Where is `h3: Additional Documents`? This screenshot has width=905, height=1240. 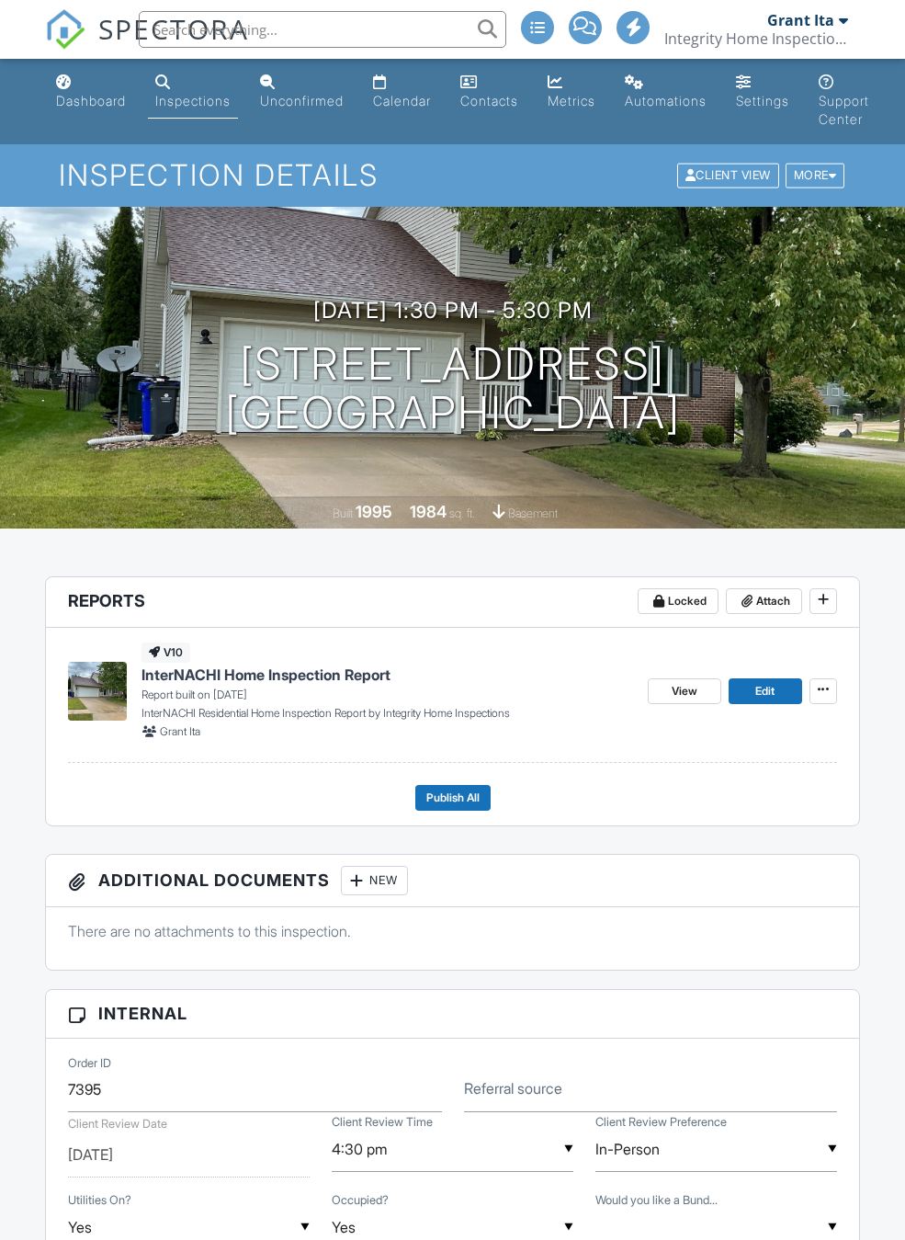 h3: Additional Documents is located at coordinates (452, 880).